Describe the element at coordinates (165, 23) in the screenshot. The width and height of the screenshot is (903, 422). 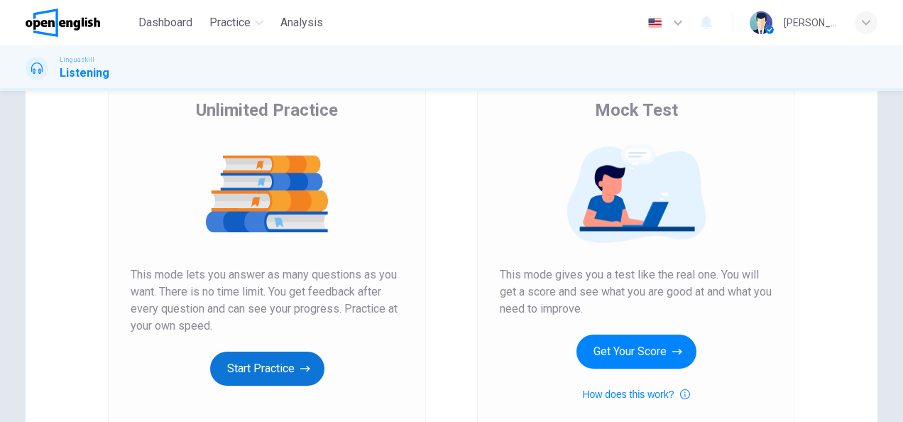
I see `span: Dashboard` at that location.